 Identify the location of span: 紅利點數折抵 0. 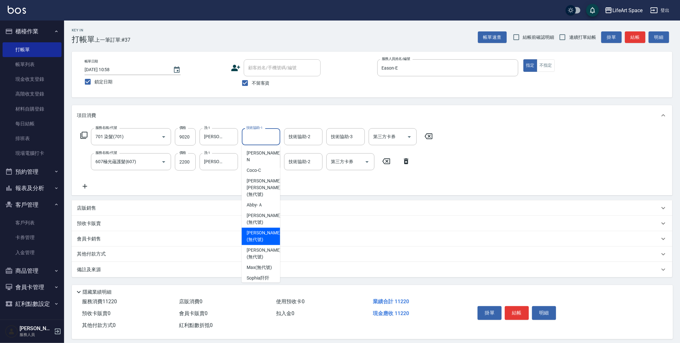
(196, 325).